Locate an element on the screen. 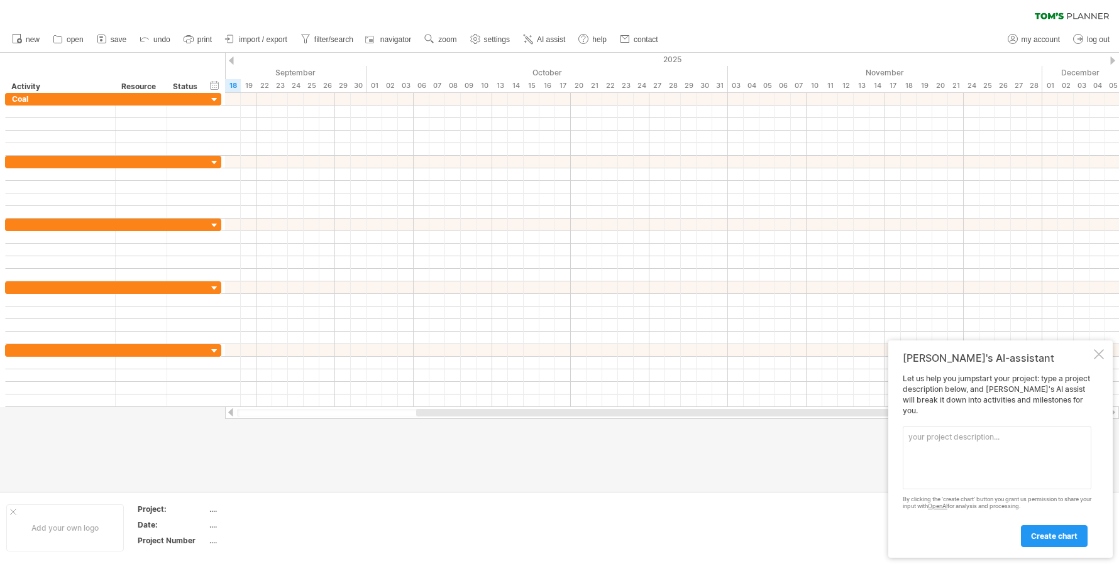  a: filter/search is located at coordinates (327, 40).